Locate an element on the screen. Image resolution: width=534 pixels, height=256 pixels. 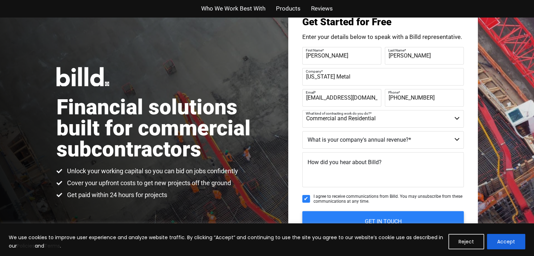
a: Terms is located at coordinates (52, 246).